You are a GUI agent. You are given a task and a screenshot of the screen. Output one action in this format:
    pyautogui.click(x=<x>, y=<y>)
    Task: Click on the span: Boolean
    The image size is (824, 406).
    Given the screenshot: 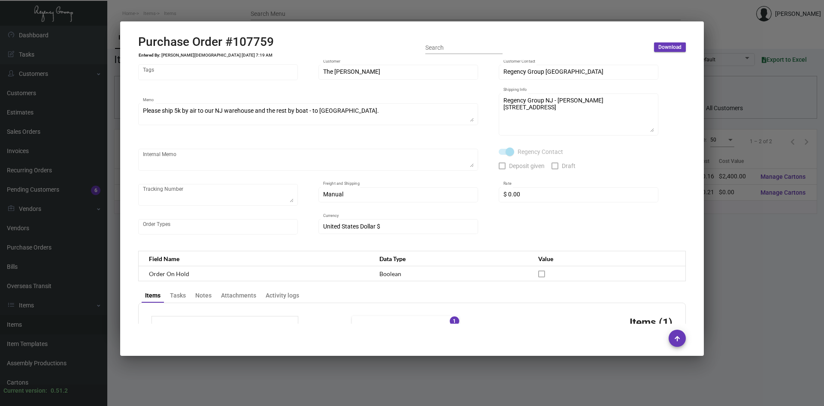 What is the action you would take?
    pyautogui.click(x=390, y=274)
    